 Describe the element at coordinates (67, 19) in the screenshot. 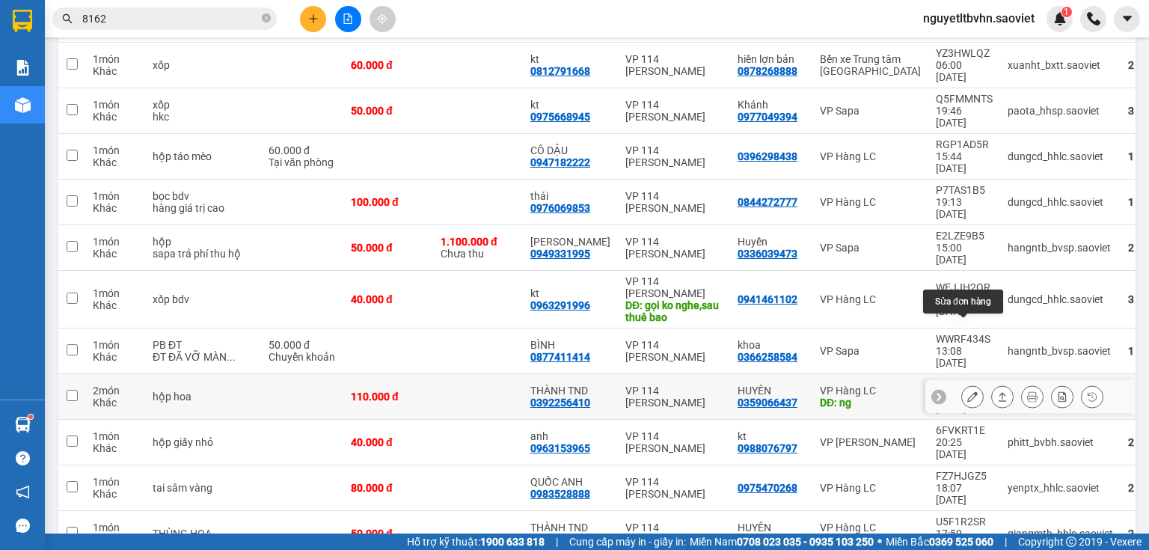

I see `span: search` at that location.